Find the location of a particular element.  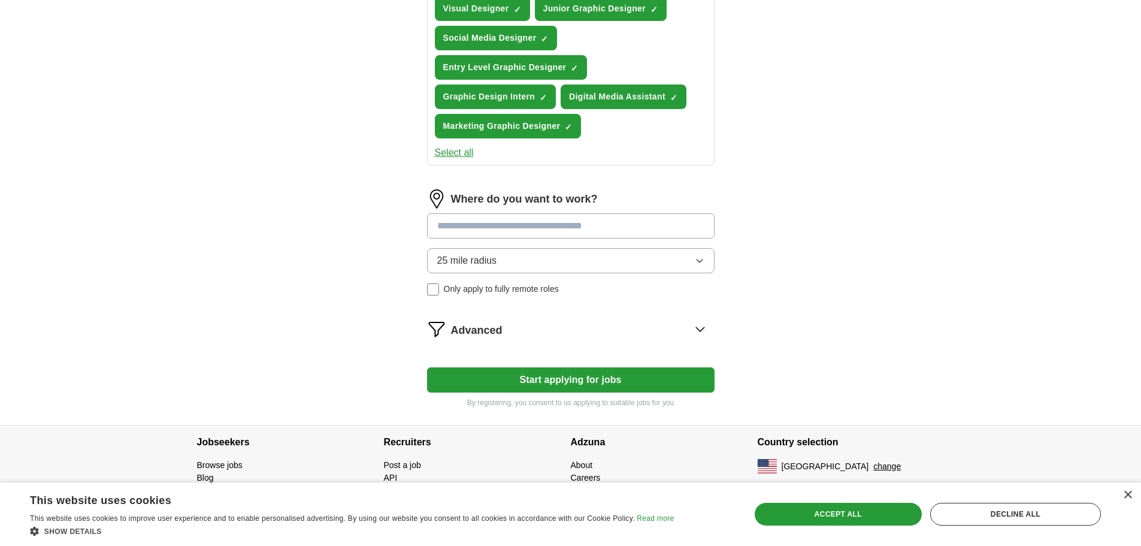

a: API is located at coordinates (391, 477).